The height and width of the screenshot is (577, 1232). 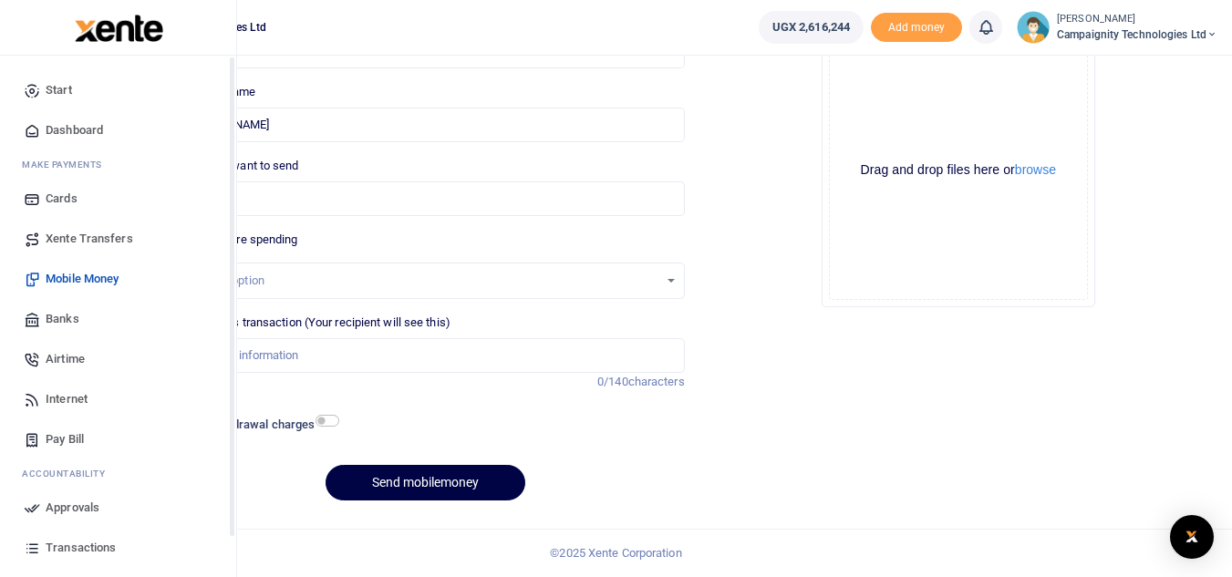 I want to click on span: Add money, so click(x=916, y=27).